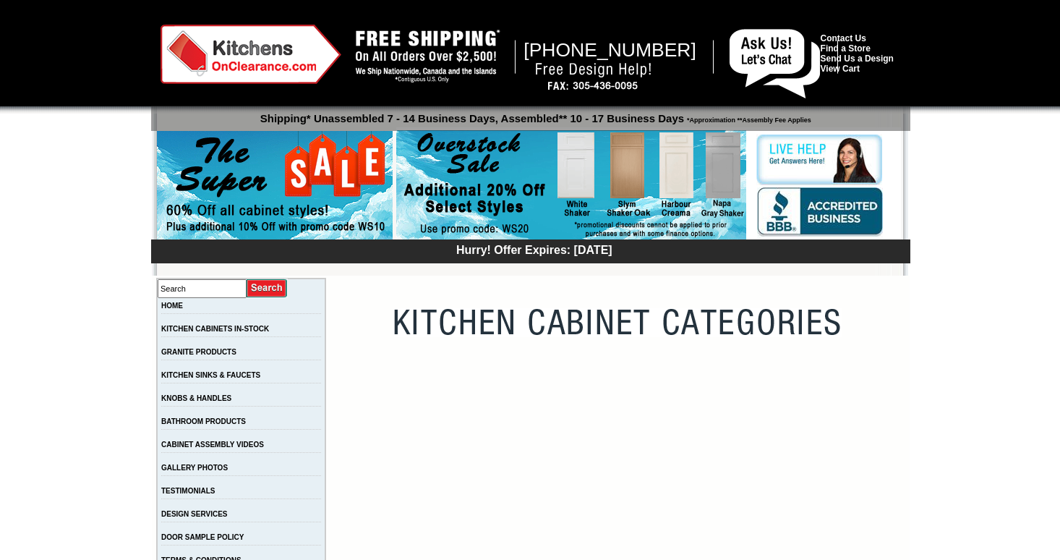 Image resolution: width=1060 pixels, height=560 pixels. Describe the element at coordinates (748, 118) in the screenshot. I see `span: *Approximation **Assembly Fee Applies` at that location.